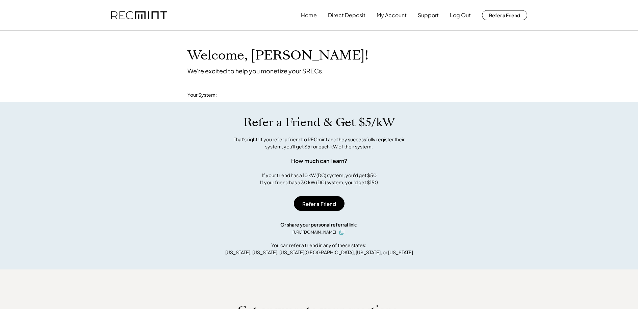  Describe the element at coordinates (346, 15) in the screenshot. I see `button: Direct Deposit` at that location.